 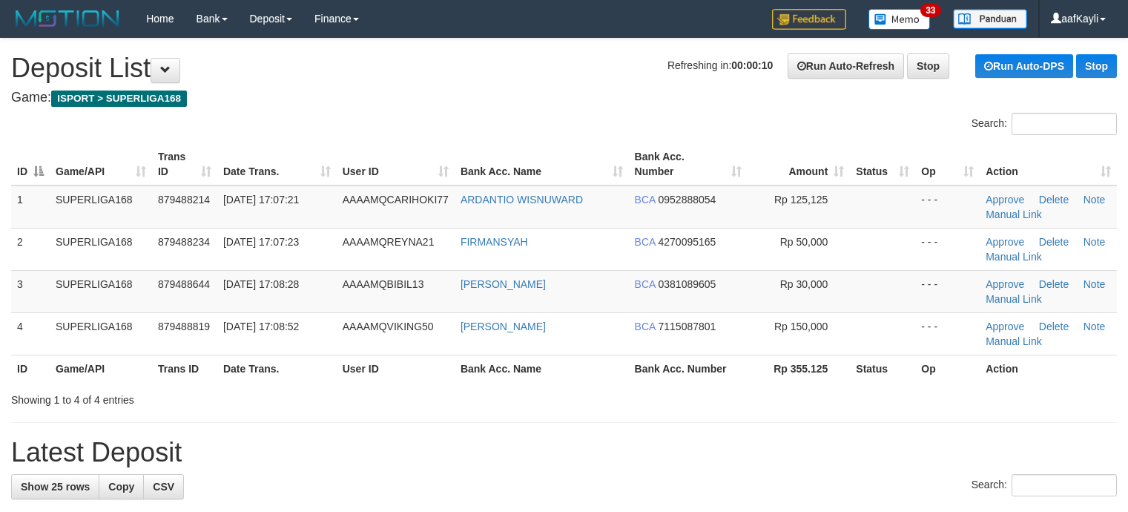 What do you see at coordinates (990, 19) in the screenshot?
I see `img: panduan.png` at bounding box center [990, 19].